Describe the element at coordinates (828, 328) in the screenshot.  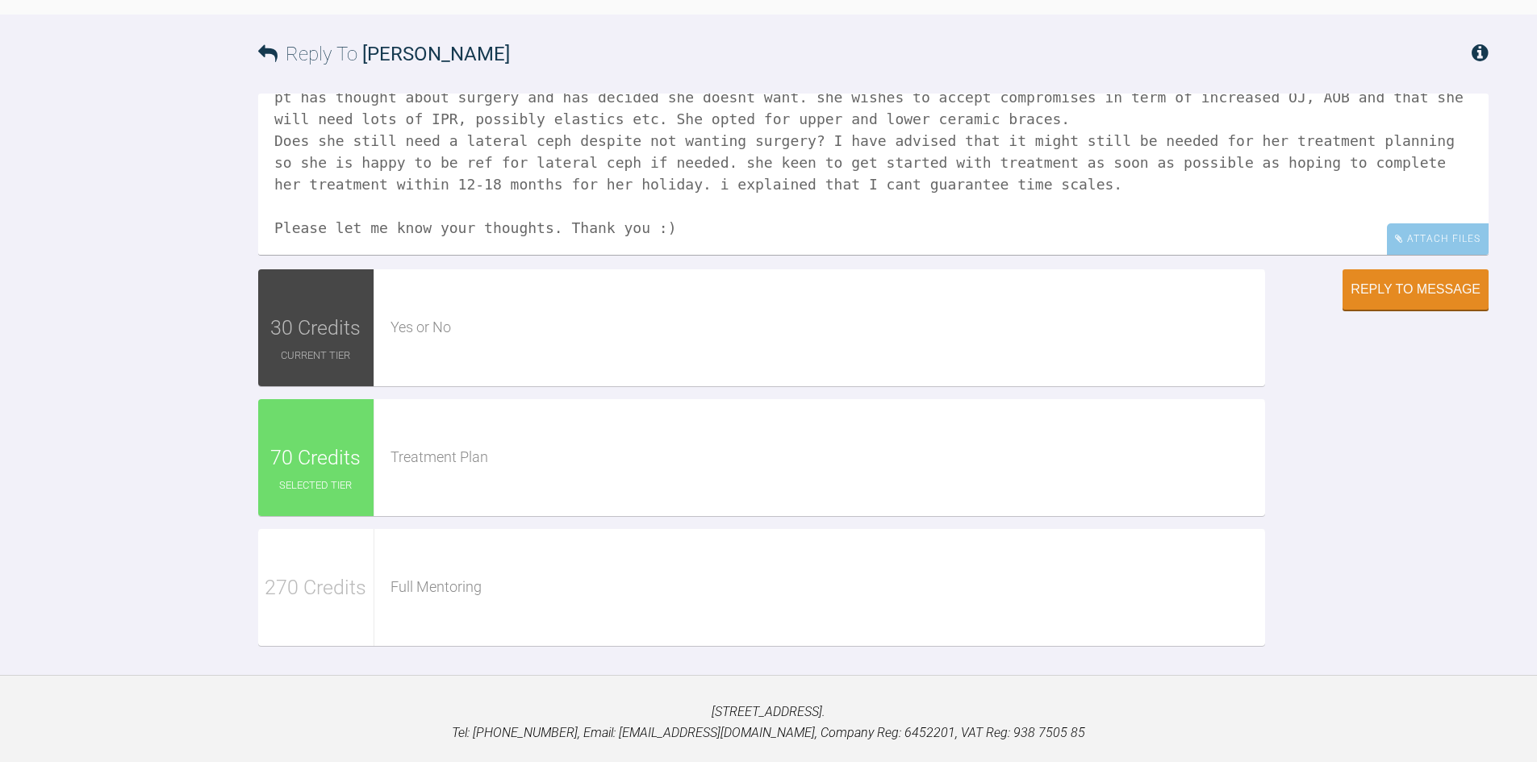
I see `div: Yes or No` at that location.